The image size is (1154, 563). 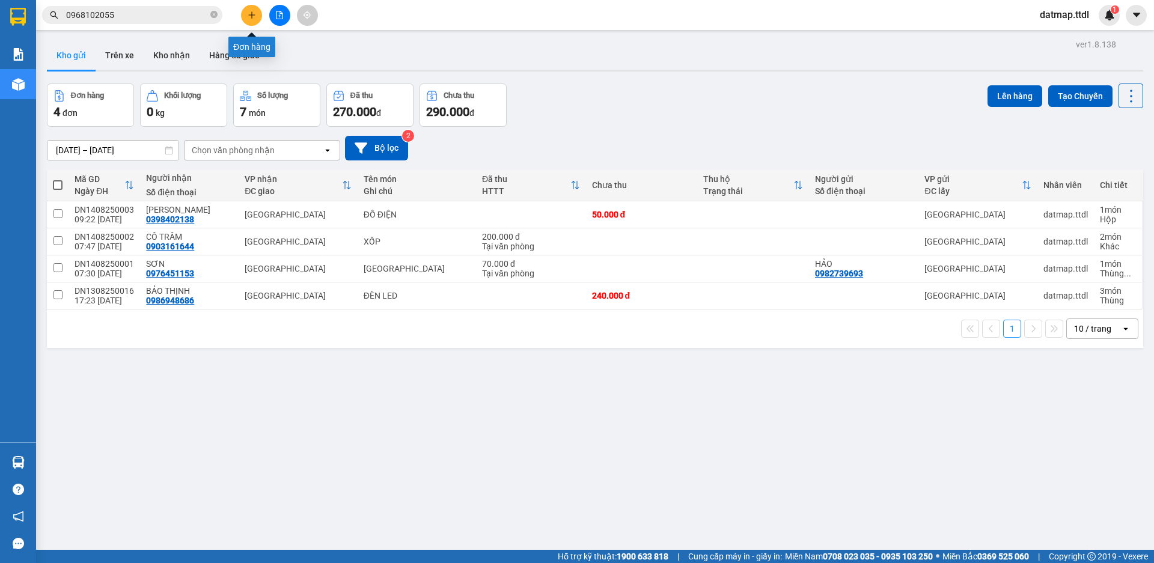 What do you see at coordinates (257, 113) in the screenshot?
I see `span: món` at bounding box center [257, 113].